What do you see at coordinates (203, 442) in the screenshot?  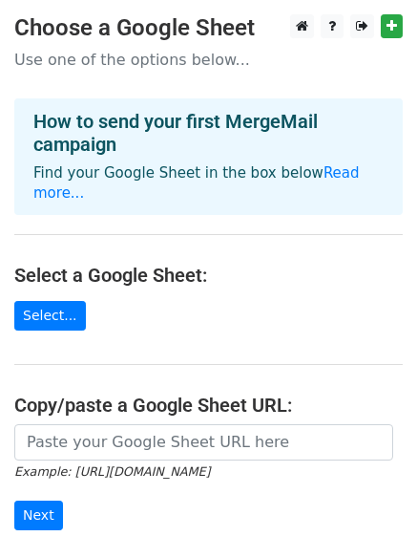 I see `input: Paste your Google Sheet URL here` at bounding box center [203, 442].